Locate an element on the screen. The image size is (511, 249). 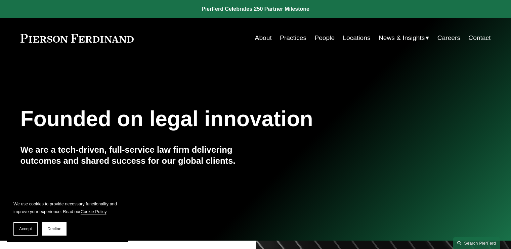
a: Practices is located at coordinates (293, 38).